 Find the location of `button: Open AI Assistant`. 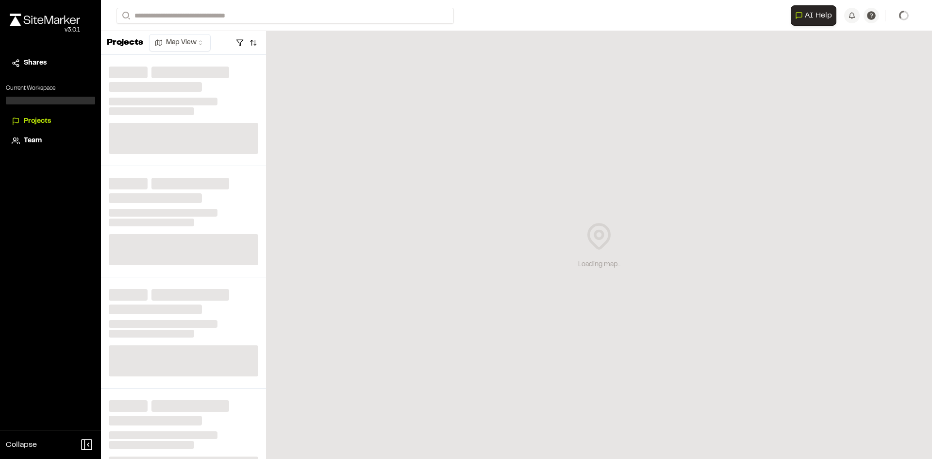

button: Open AI Assistant is located at coordinates (814, 16).